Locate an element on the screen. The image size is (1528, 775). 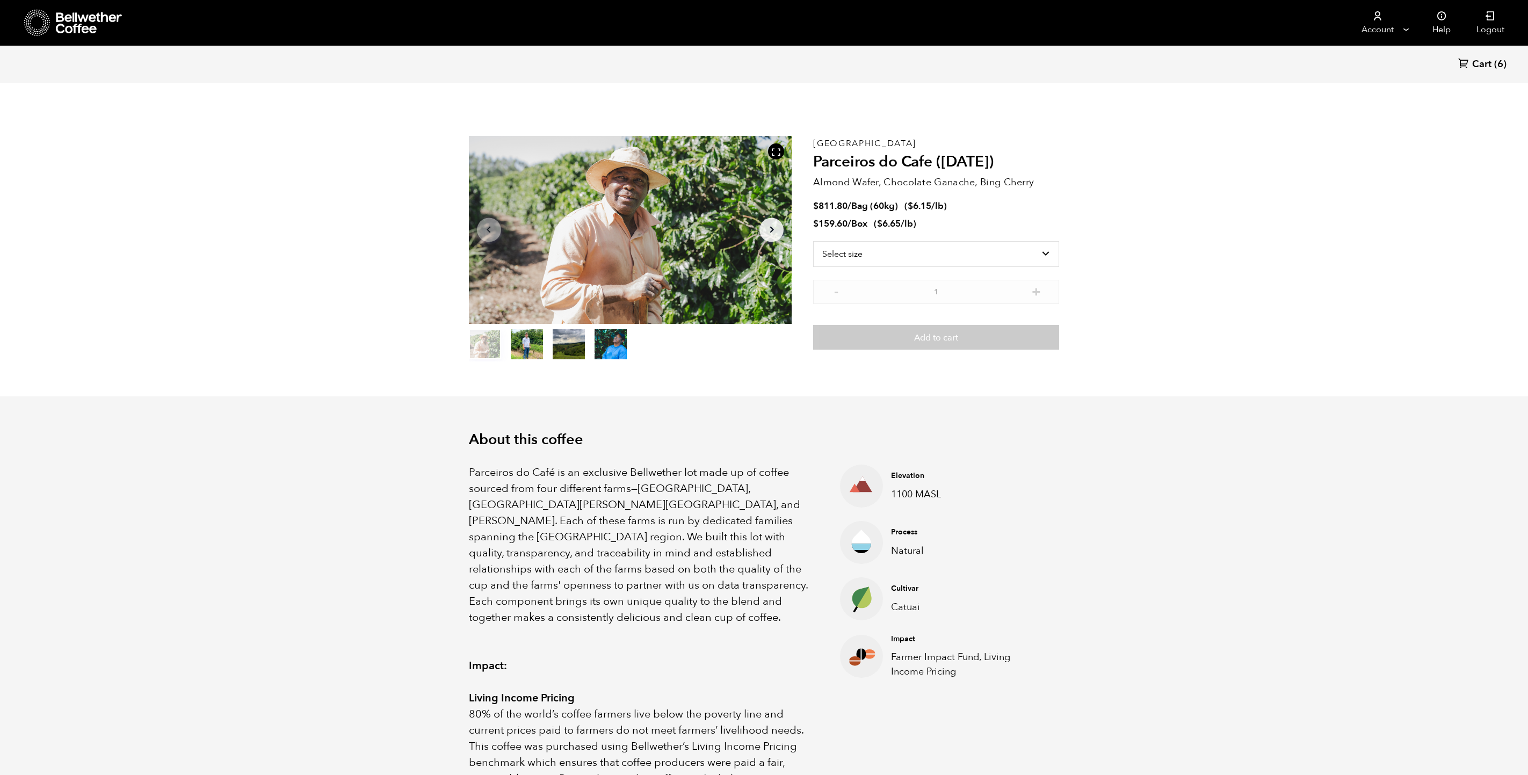
bdi: 6.15 is located at coordinates (919, 206).